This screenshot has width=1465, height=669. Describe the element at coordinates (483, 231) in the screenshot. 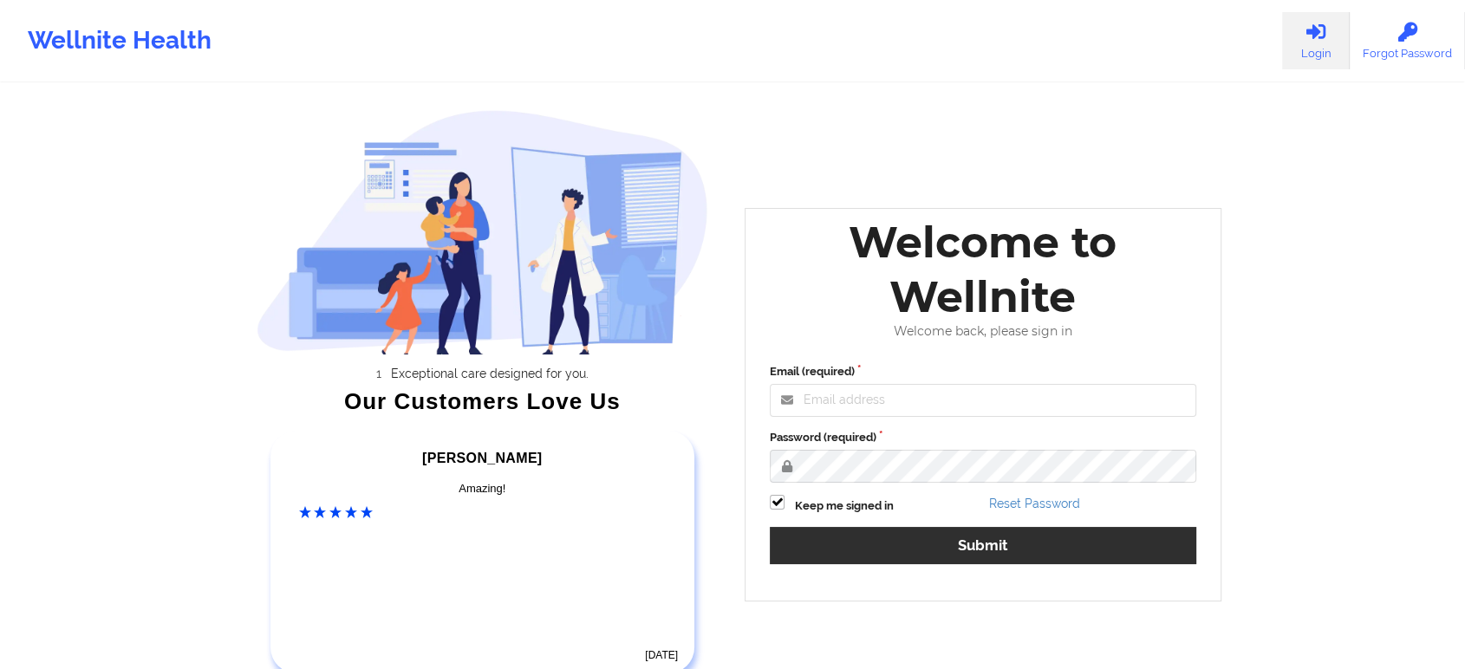

I see `img: wellnite-auth-hero_200.c722682e.png` at that location.